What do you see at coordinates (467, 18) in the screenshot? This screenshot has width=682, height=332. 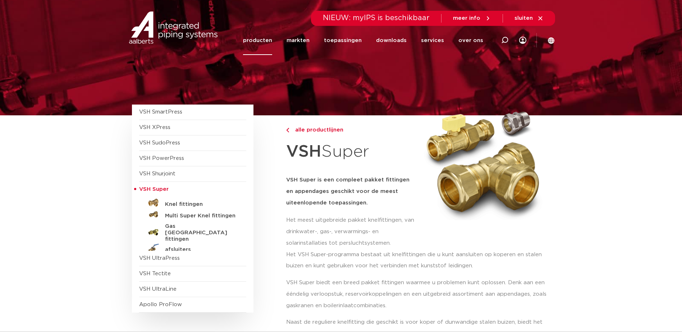 I see `span: meer info` at bounding box center [467, 18].